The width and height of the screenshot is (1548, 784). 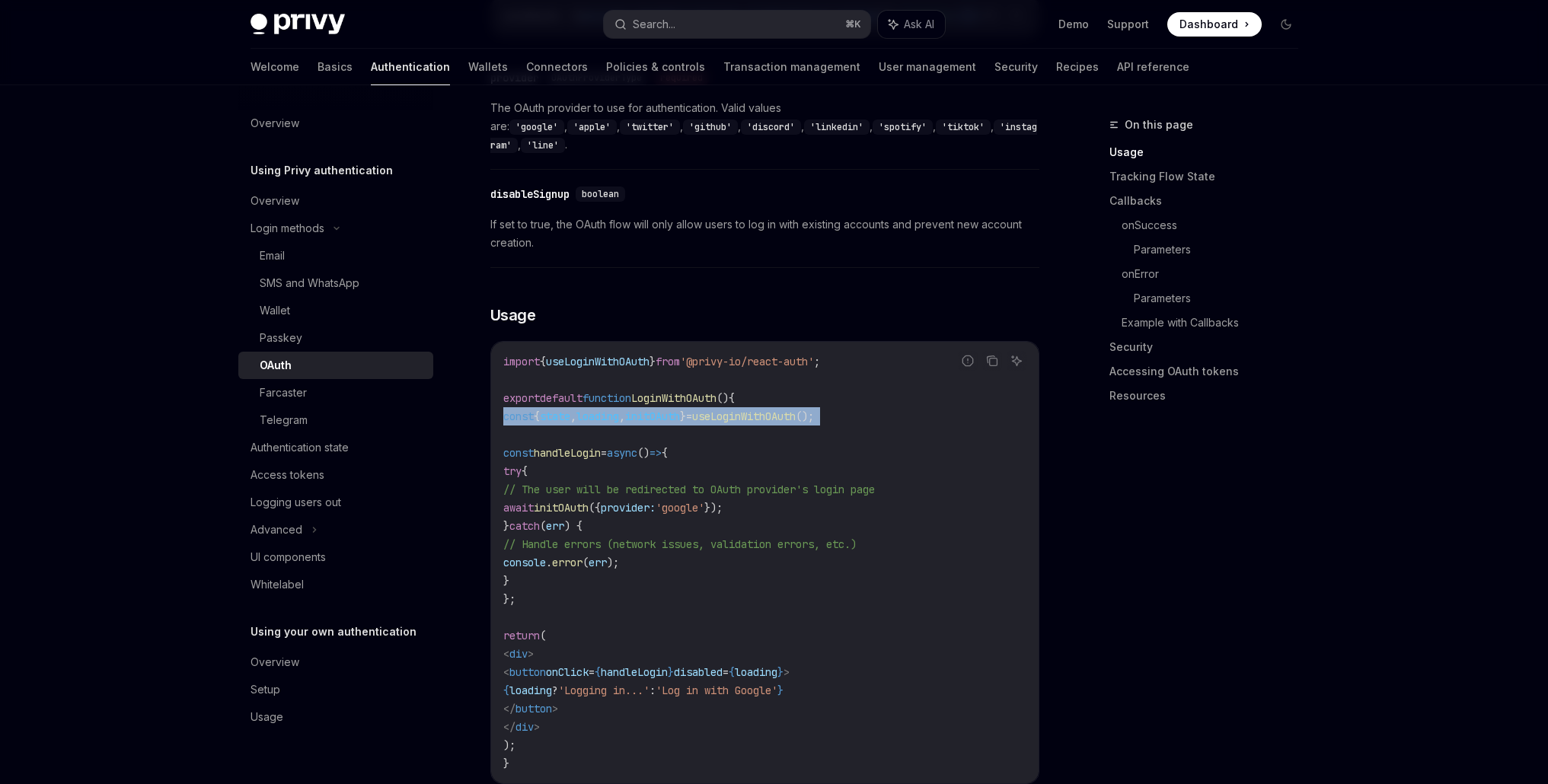 I want to click on a: Parameters, so click(x=1222, y=249).